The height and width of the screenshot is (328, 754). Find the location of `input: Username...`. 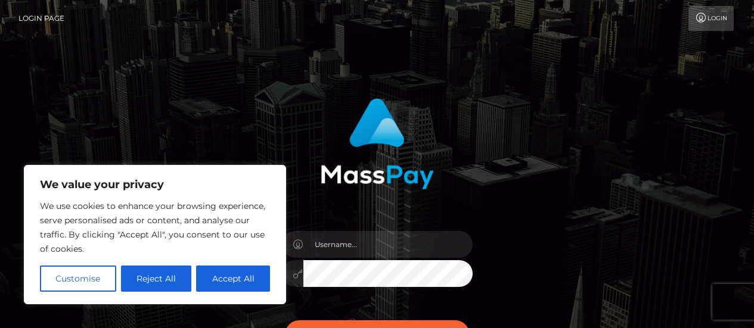

input: Username... is located at coordinates (388, 244).